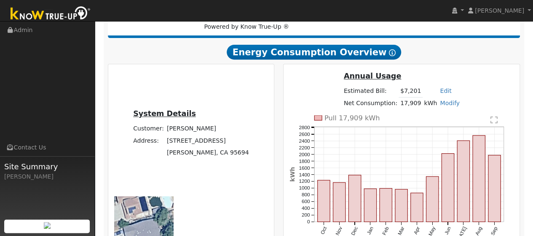 This screenshot has height=236, width=533. I want to click on u: System Details, so click(164, 113).